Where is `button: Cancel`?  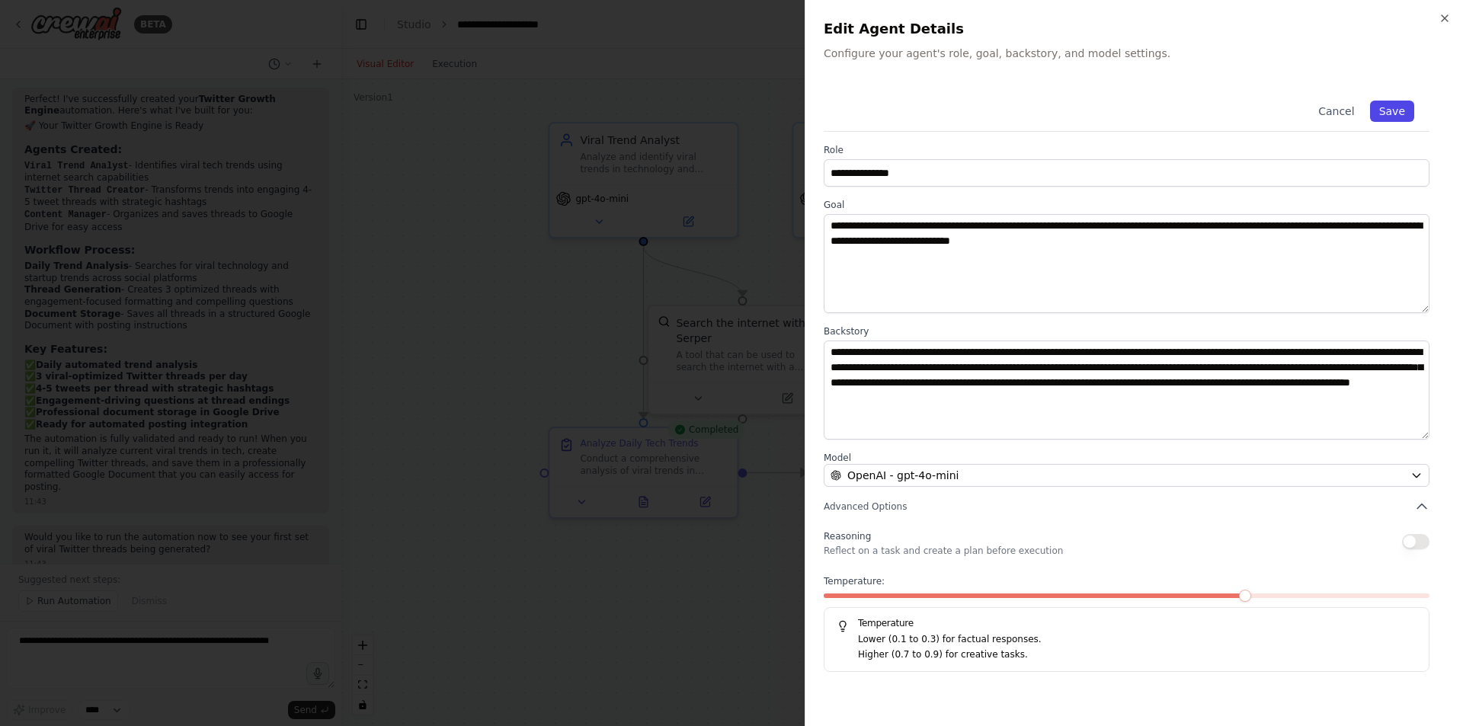 button: Cancel is located at coordinates (1336, 111).